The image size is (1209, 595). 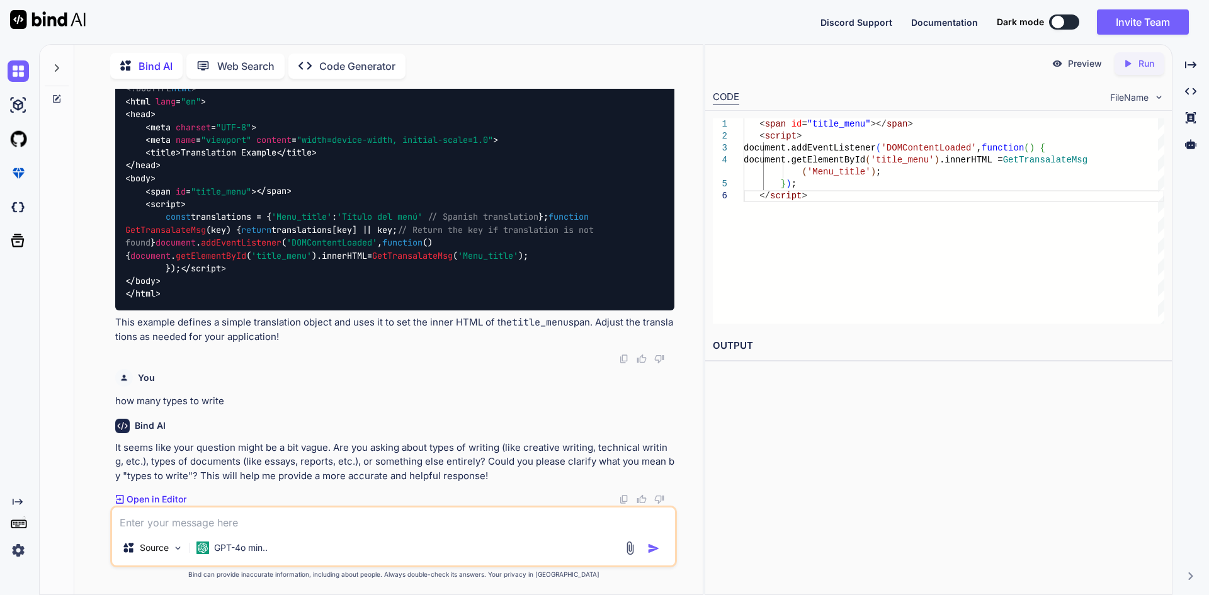 What do you see at coordinates (146, 378) in the screenshot?
I see `h6: You` at bounding box center [146, 378].